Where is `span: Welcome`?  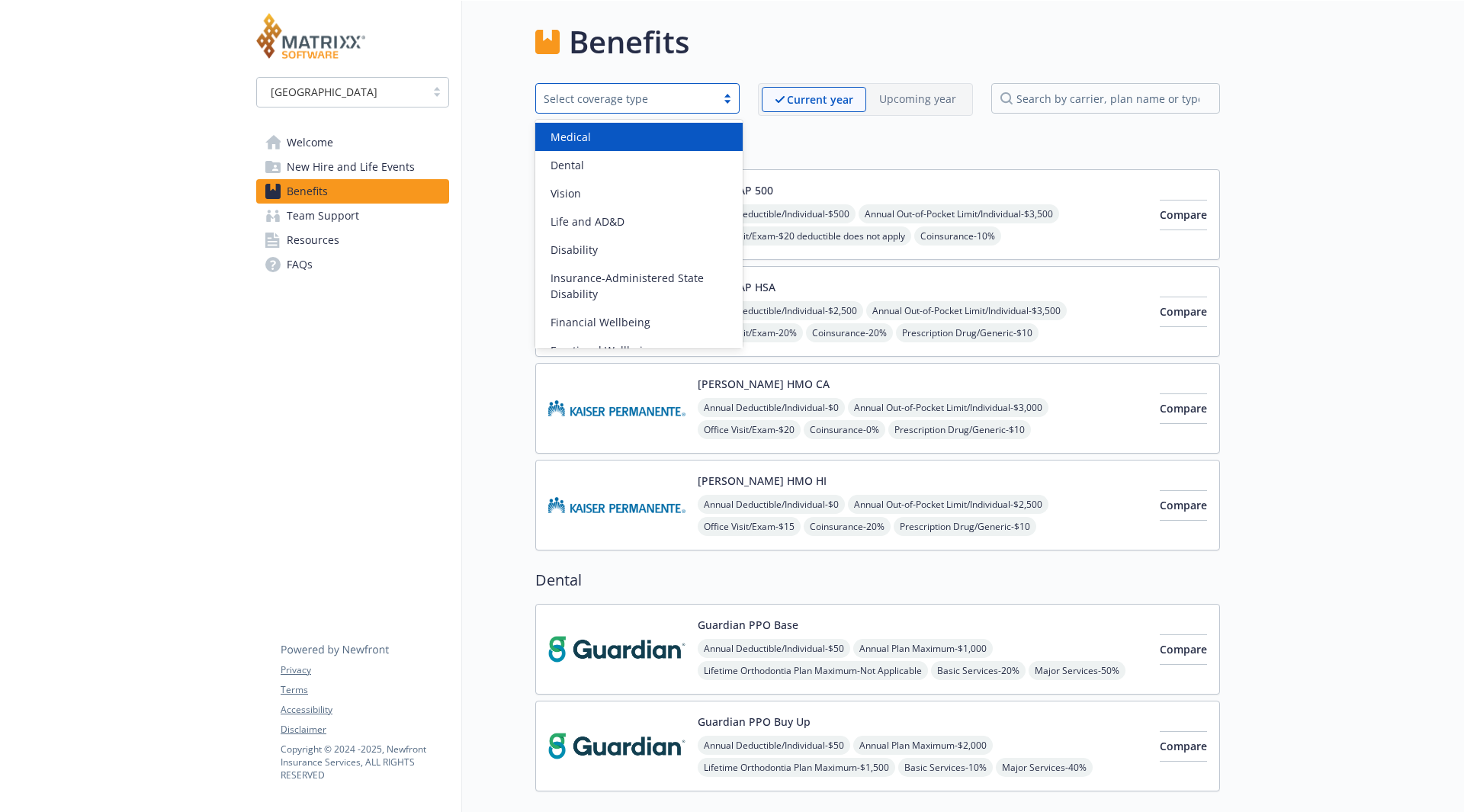
span: Welcome is located at coordinates (310, 142).